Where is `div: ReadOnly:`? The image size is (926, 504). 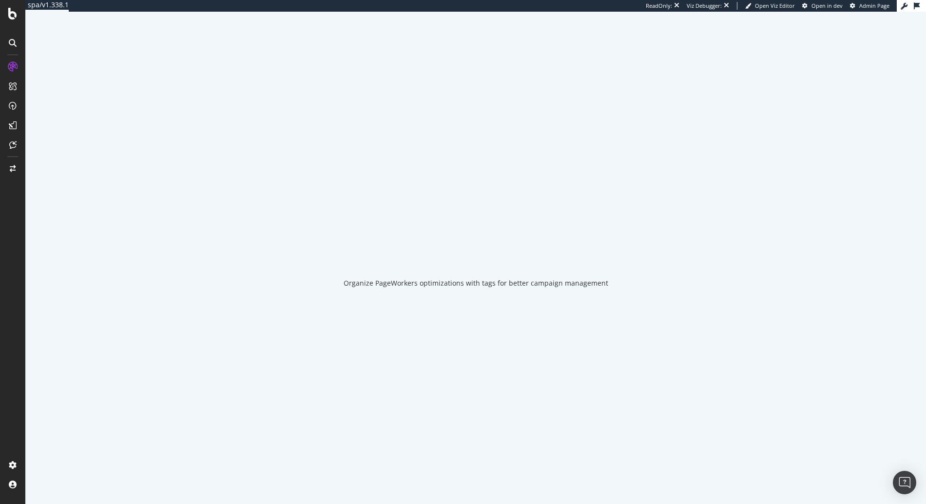 div: ReadOnly: is located at coordinates (659, 6).